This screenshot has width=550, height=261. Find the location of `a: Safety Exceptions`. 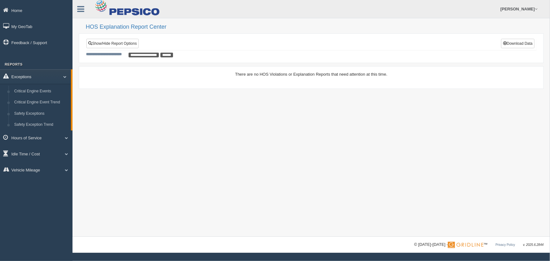

a: Safety Exceptions is located at coordinates (41, 114).